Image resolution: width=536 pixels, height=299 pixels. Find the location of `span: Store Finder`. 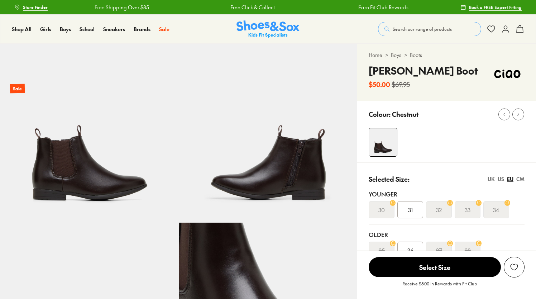

span: Store Finder is located at coordinates (35, 7).